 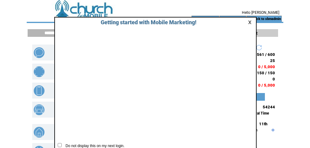 What do you see at coordinates (201, 19) in the screenshot?
I see `img: account_icon.gif` at bounding box center [201, 19].